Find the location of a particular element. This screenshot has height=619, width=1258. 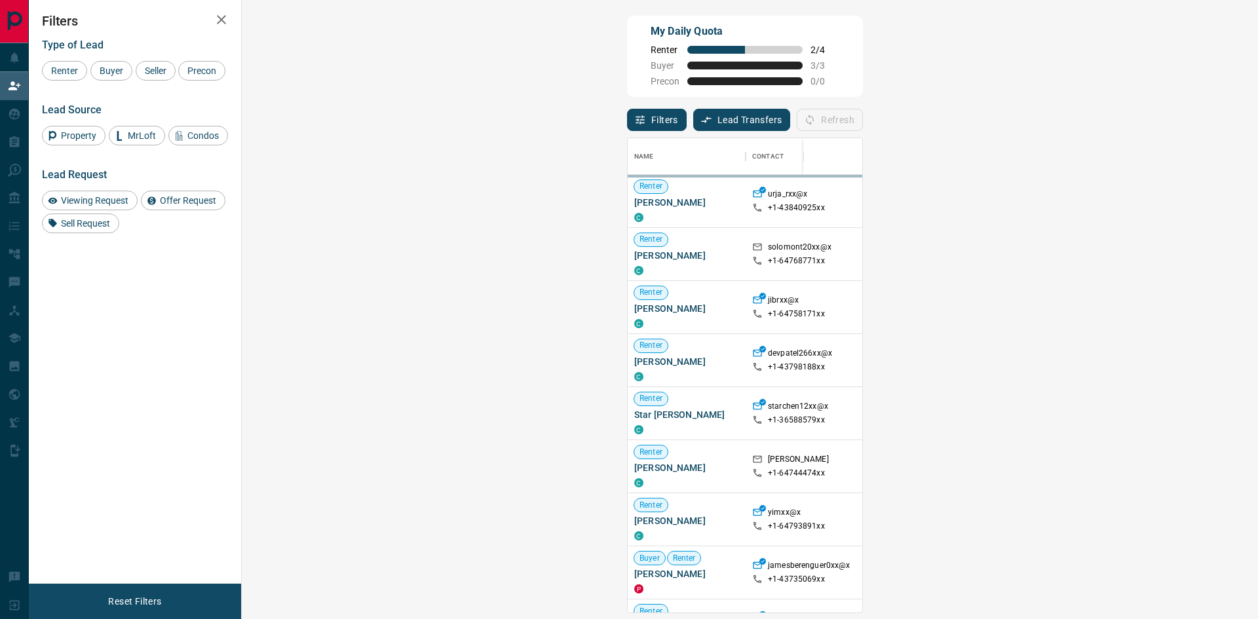

button: Filters is located at coordinates (656, 120).